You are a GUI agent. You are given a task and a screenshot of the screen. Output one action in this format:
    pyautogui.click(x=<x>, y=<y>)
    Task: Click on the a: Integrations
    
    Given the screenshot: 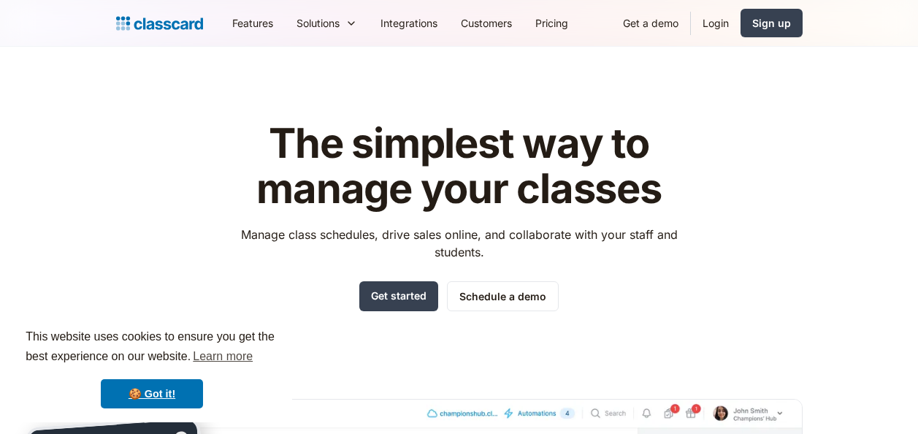 What is the action you would take?
    pyautogui.click(x=409, y=23)
    